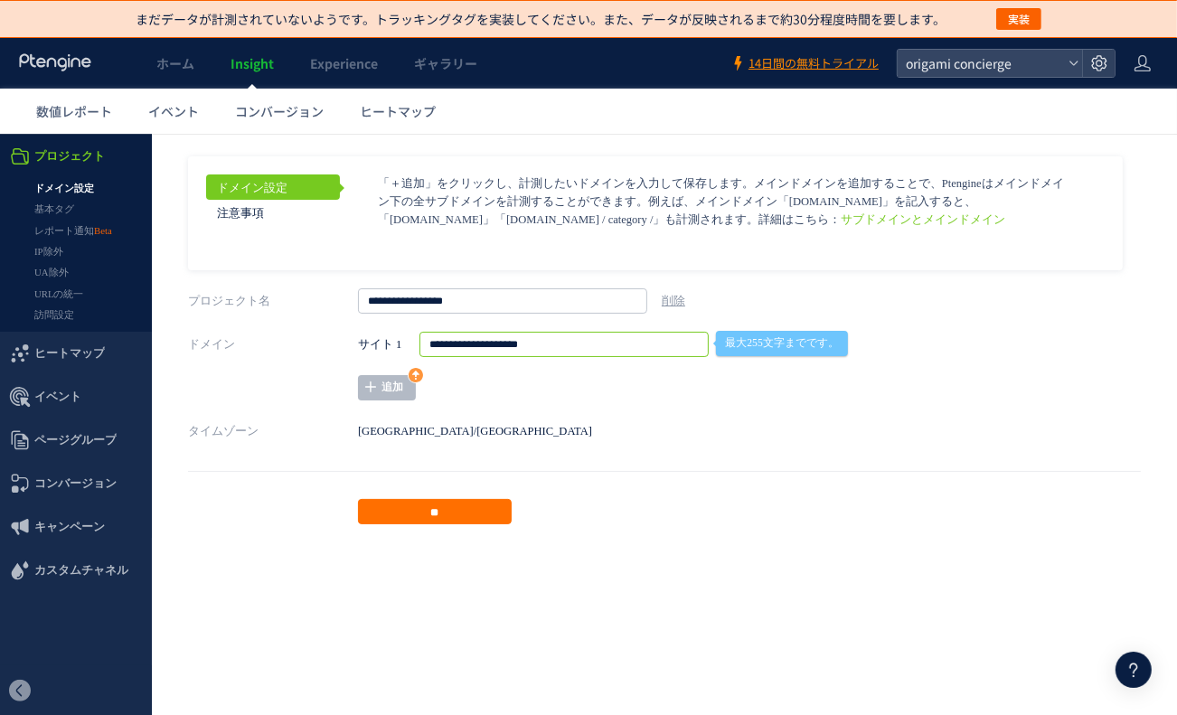 The height and width of the screenshot is (715, 1177). I want to click on span: プロジェクト, so click(70, 23).